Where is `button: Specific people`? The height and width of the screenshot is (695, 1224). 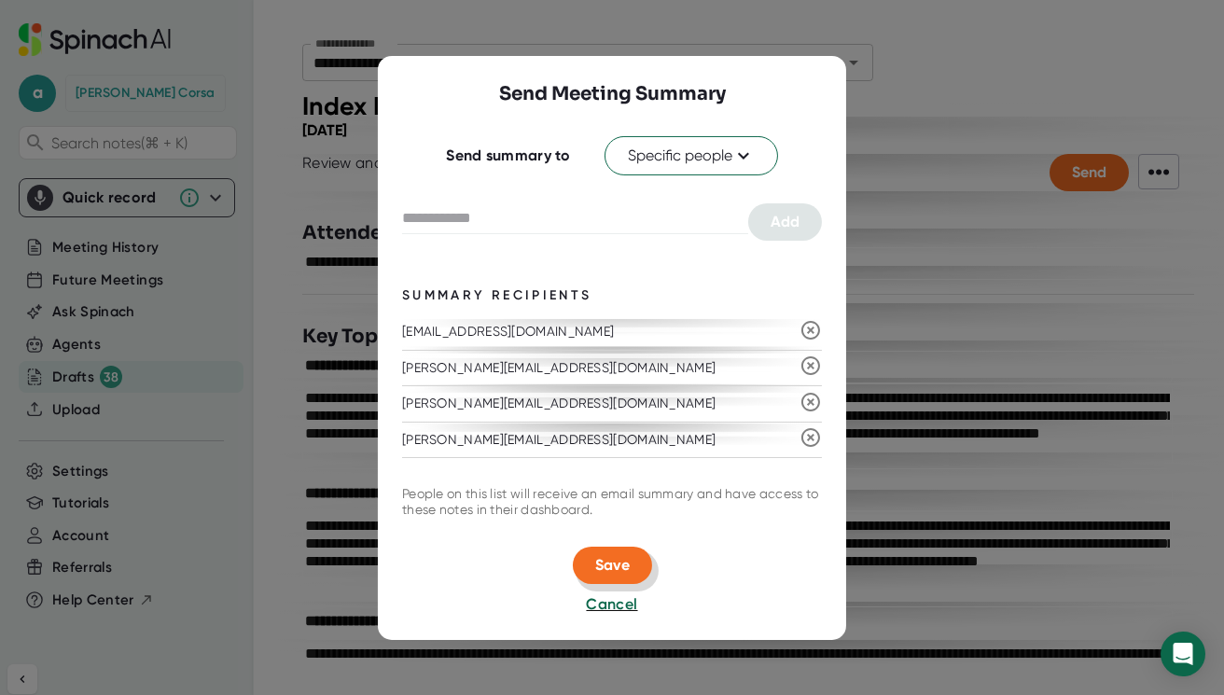
button: Specific people is located at coordinates (691, 156).